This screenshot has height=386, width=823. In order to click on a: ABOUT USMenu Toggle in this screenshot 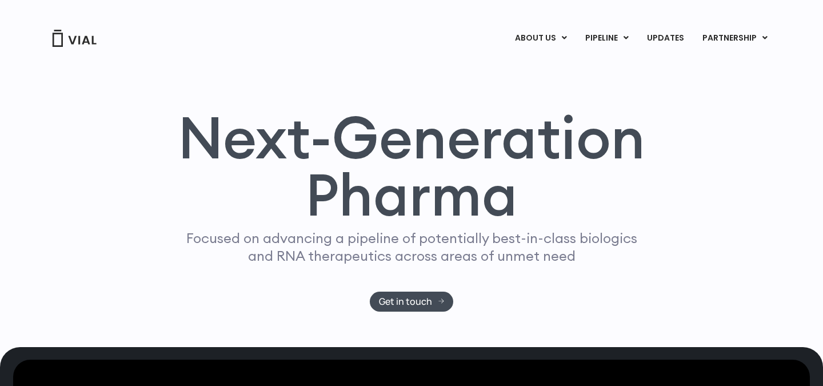, I will do `click(540, 38)`.